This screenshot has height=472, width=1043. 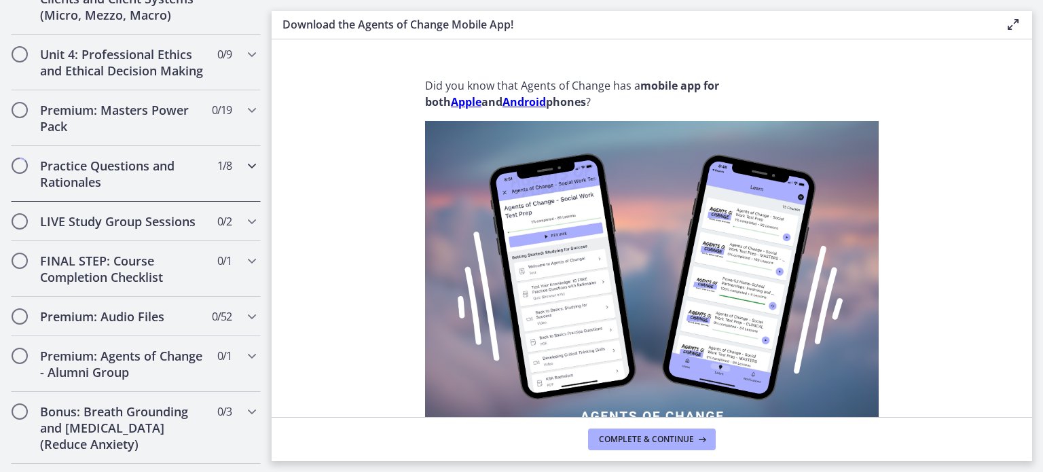 I want to click on span: 1 / 8, so click(x=224, y=166).